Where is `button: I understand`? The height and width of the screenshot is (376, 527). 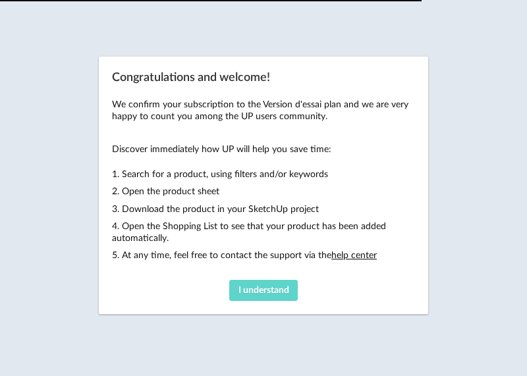 button: I understand is located at coordinates (263, 290).